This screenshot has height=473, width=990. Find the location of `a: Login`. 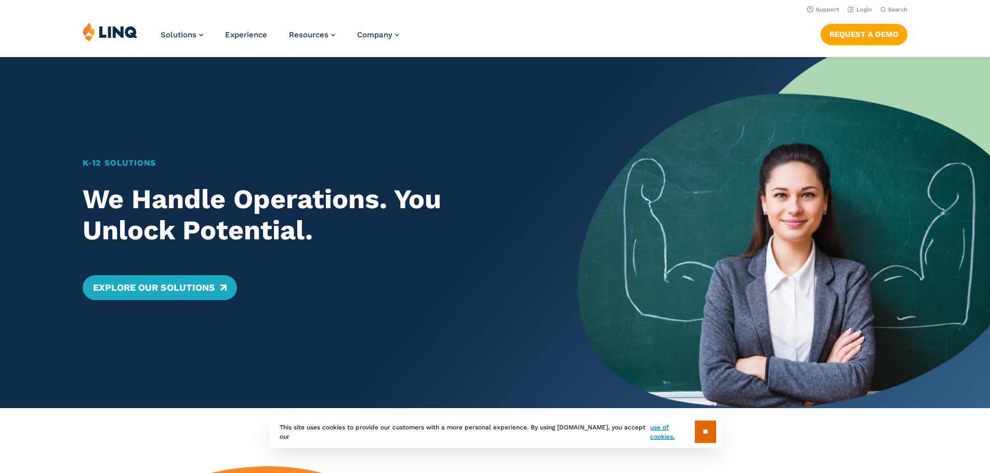

a: Login is located at coordinates (859, 9).